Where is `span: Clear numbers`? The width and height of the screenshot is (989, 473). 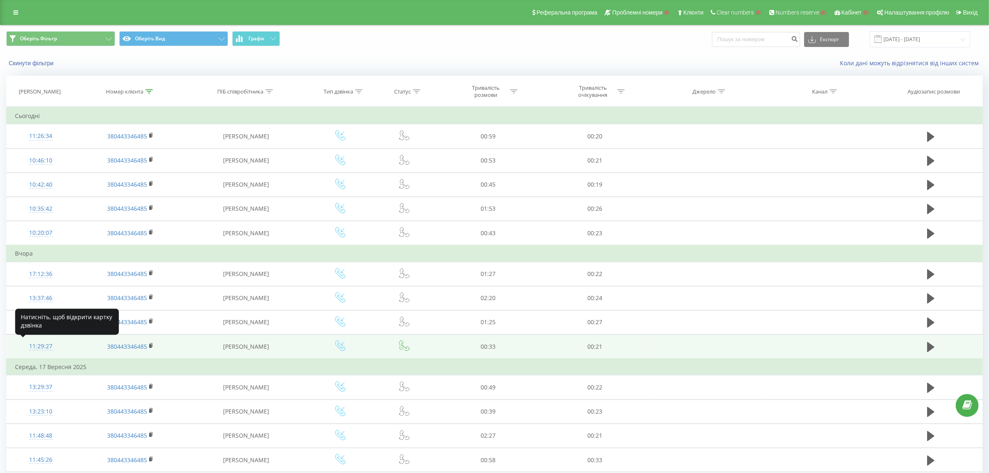
span: Clear numbers is located at coordinates (735, 12).